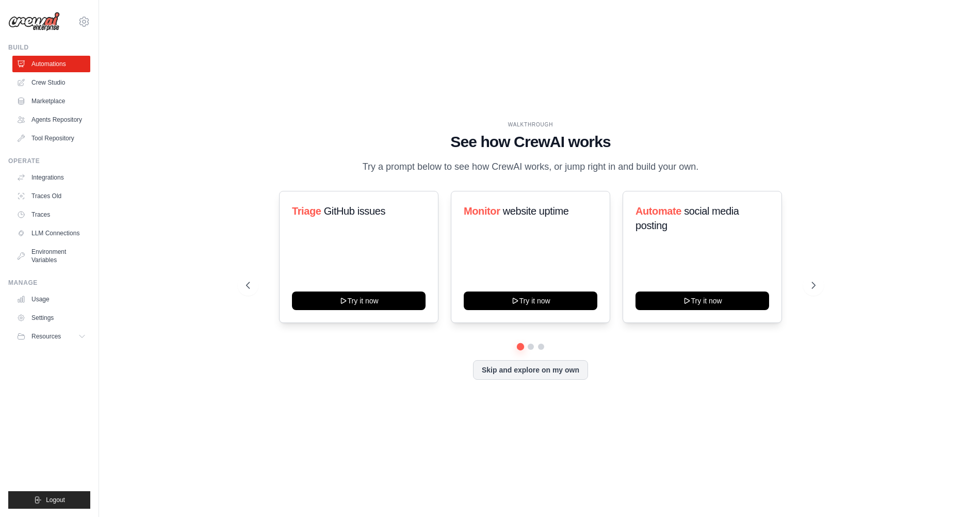  I want to click on a: Automations, so click(51, 64).